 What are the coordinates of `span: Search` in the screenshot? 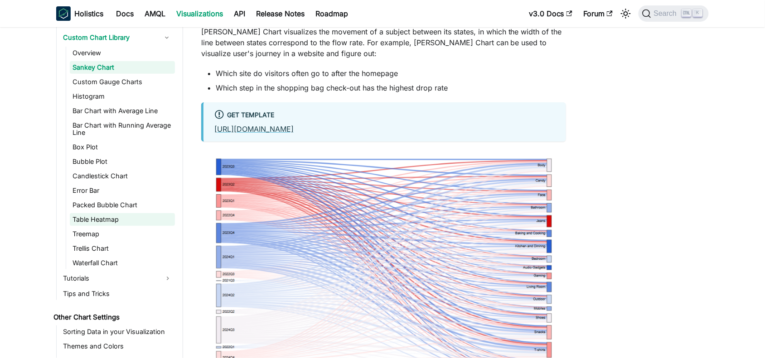 It's located at (666, 14).